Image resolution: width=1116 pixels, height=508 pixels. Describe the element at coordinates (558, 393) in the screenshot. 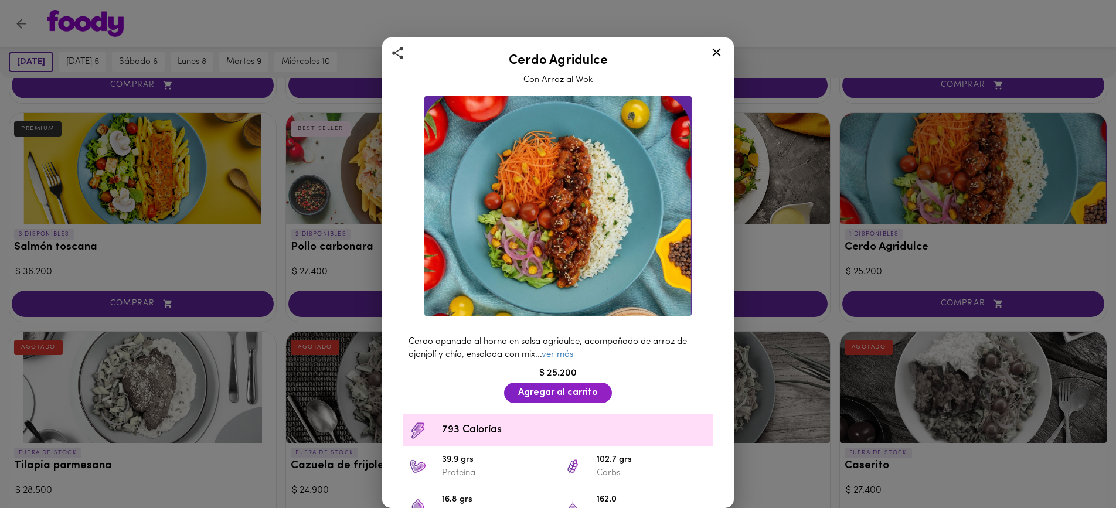

I see `button: Agregar al carrito` at that location.